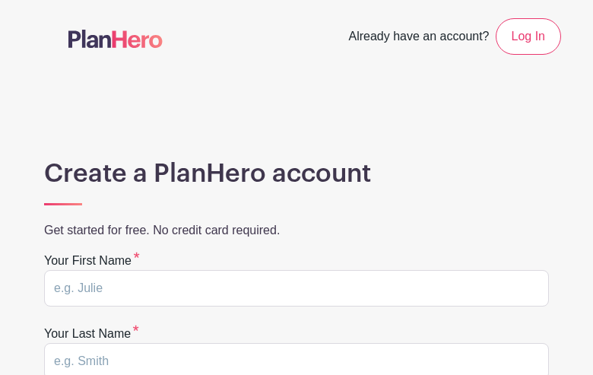  I want to click on p: Get started for free. No credit card required., so click(297, 230).